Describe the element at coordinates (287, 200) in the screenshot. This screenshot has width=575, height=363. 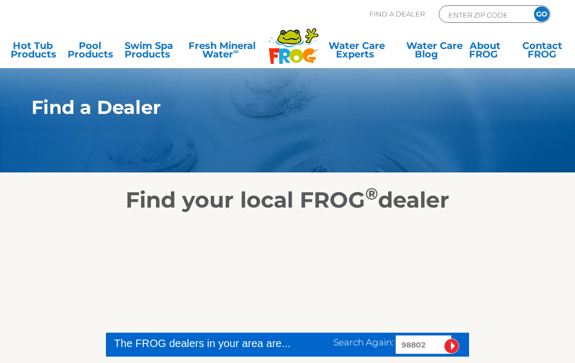
I see `h2: Find your local FROG dealer` at that location.